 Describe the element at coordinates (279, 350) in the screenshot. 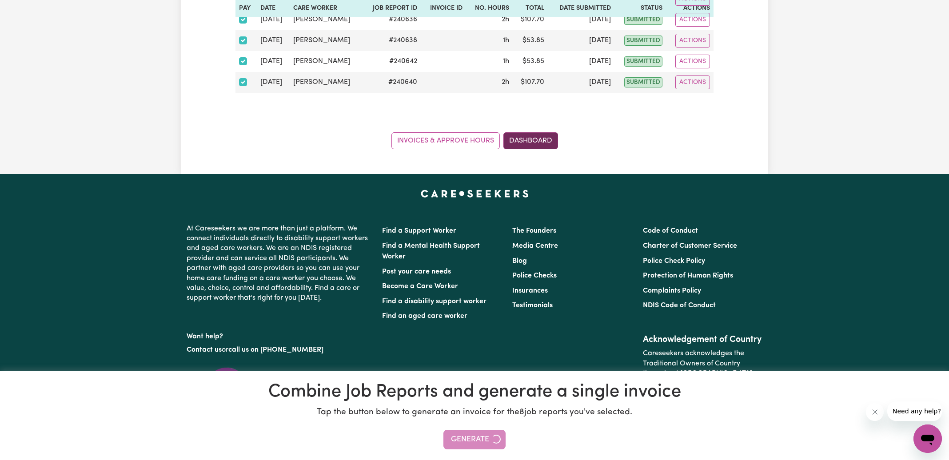

I see `p: or` at that location.